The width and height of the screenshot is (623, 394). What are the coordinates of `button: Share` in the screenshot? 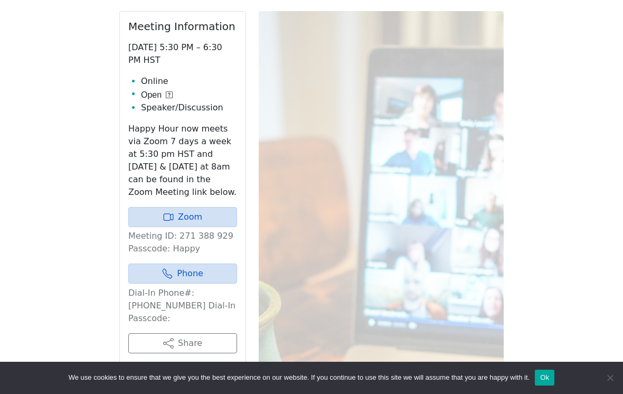 It's located at (183, 343).